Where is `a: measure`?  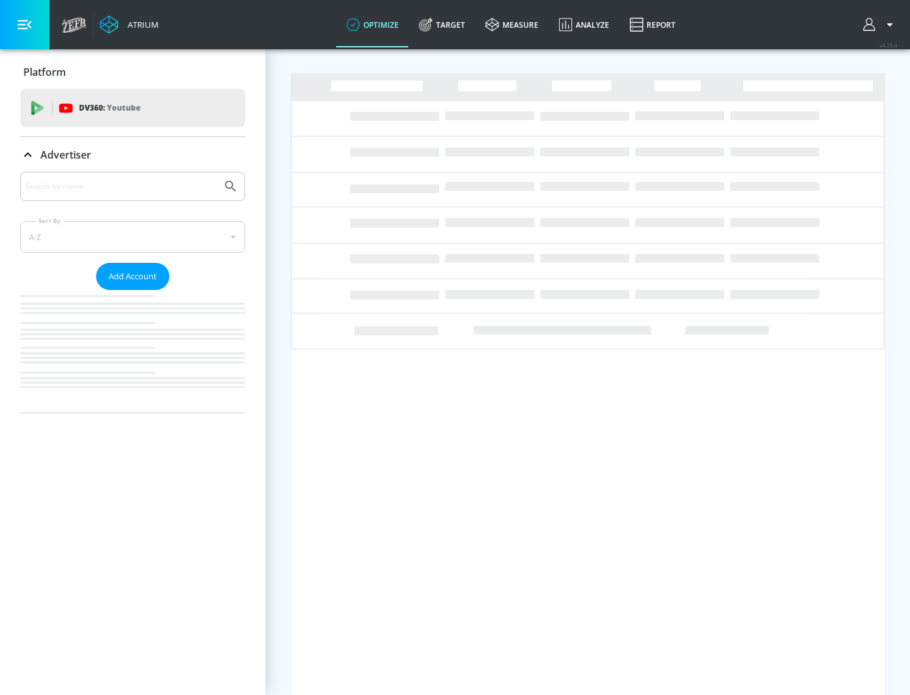 a: measure is located at coordinates (512, 25).